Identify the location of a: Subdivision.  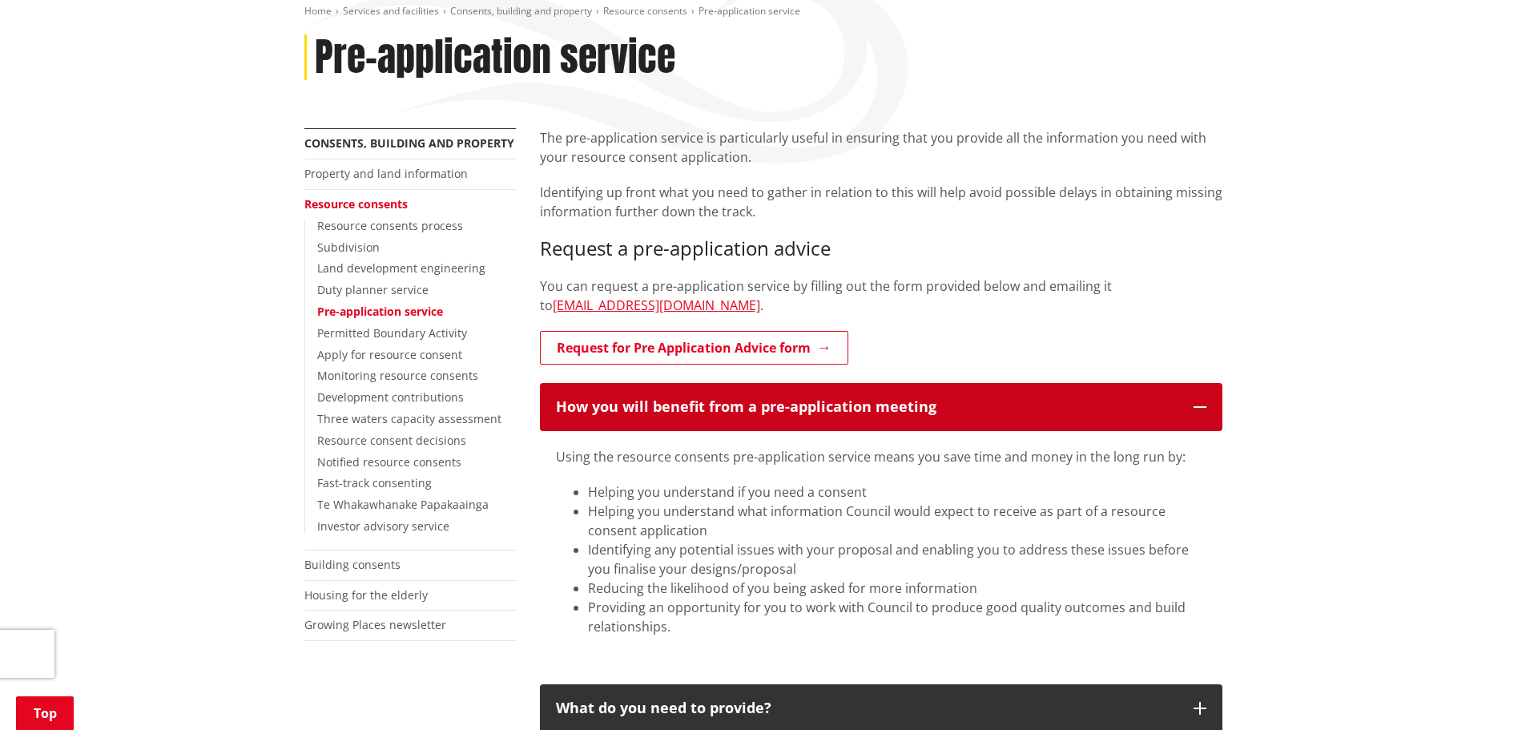
(348, 247).